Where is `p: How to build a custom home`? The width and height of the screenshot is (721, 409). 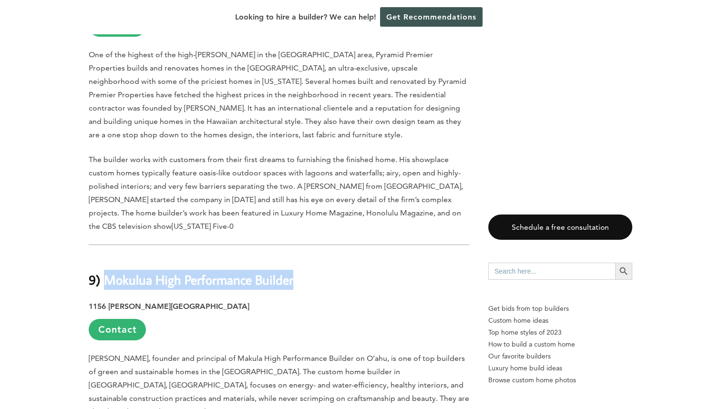
p: How to build a custom home is located at coordinates (560, 344).